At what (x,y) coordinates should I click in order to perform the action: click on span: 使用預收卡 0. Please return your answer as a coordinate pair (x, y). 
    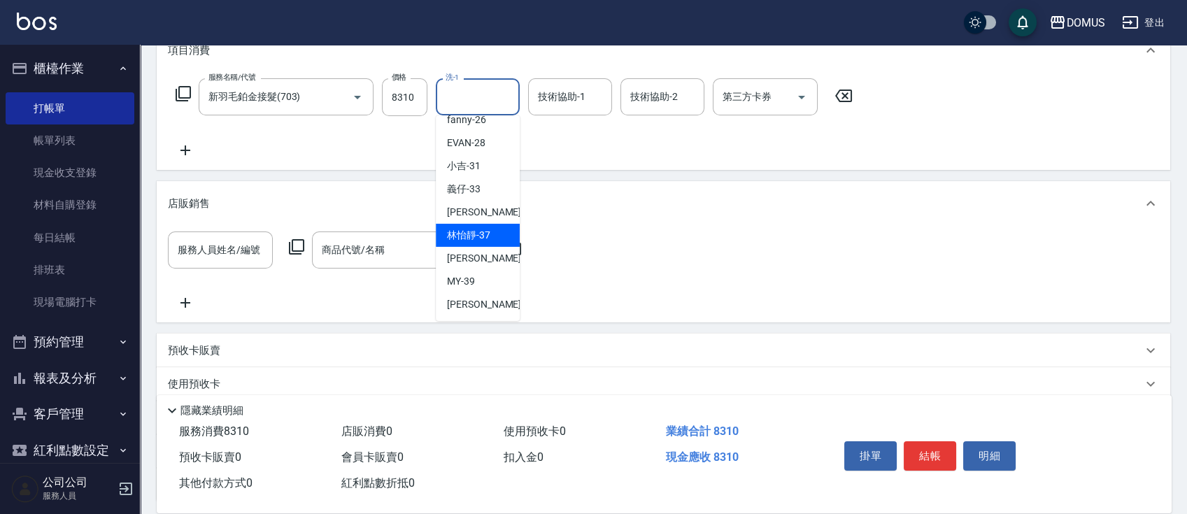
    Looking at the image, I should click on (535, 431).